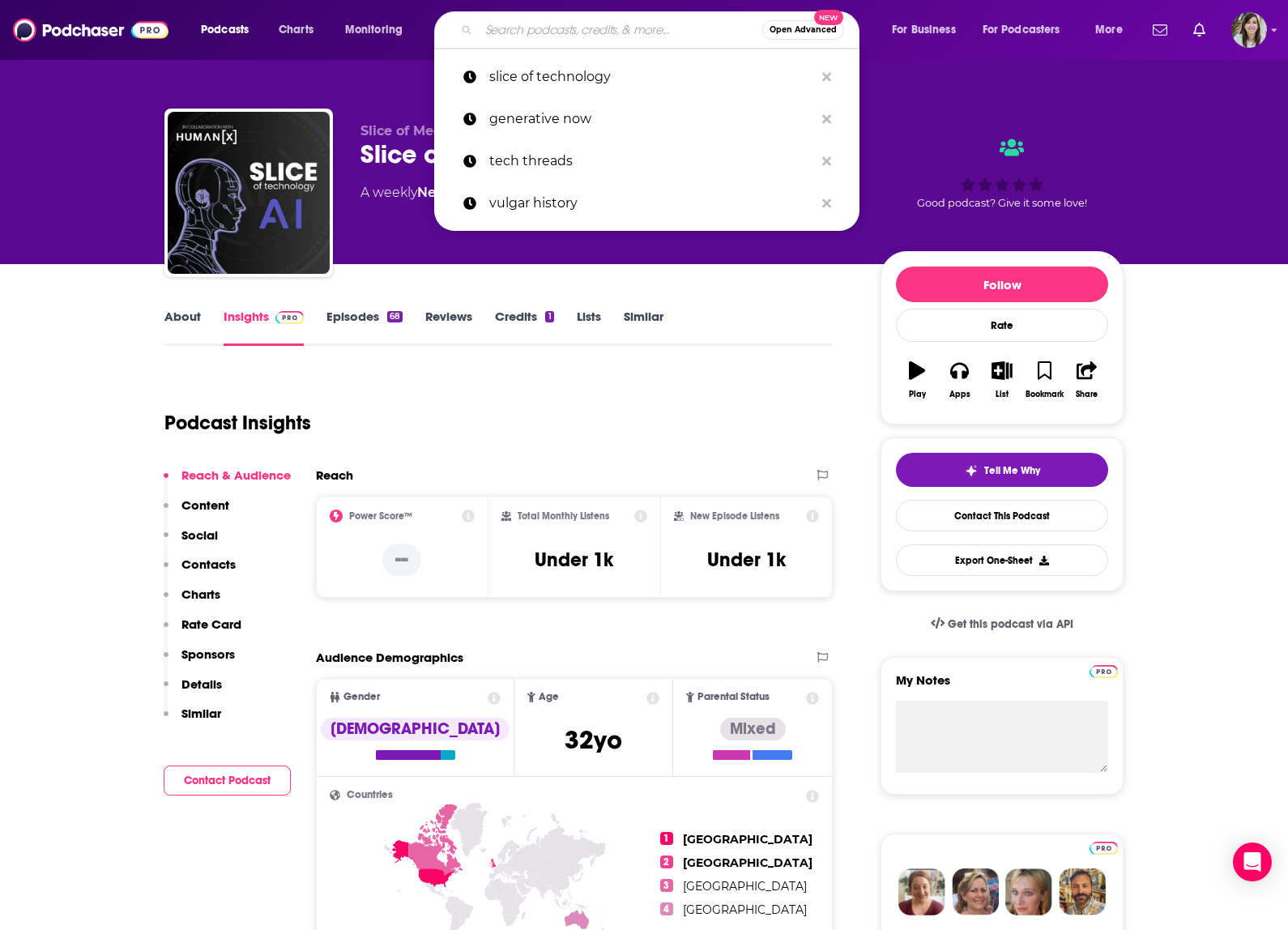 This screenshot has width=1288, height=930. I want to click on span: Good podcast? Give it some love!, so click(1002, 202).